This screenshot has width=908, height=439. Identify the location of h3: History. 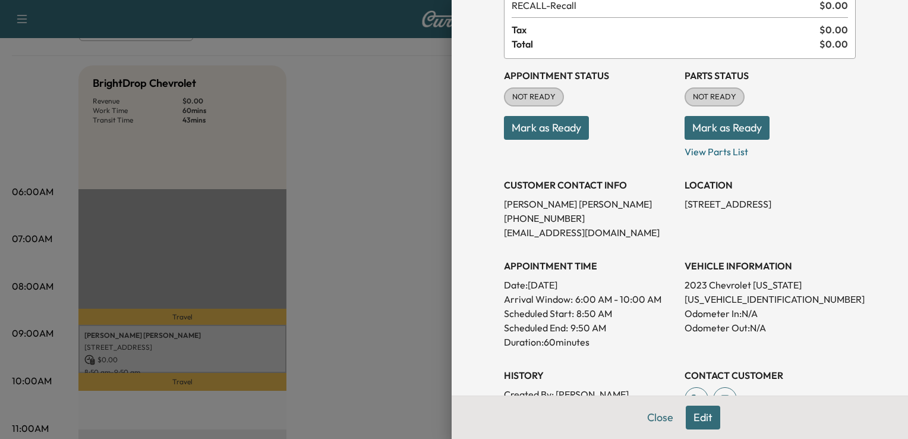
(590, 375).